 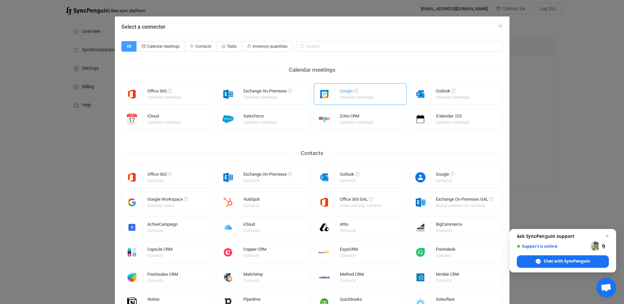 I want to click on img: freshdesk.png, so click(x=420, y=252).